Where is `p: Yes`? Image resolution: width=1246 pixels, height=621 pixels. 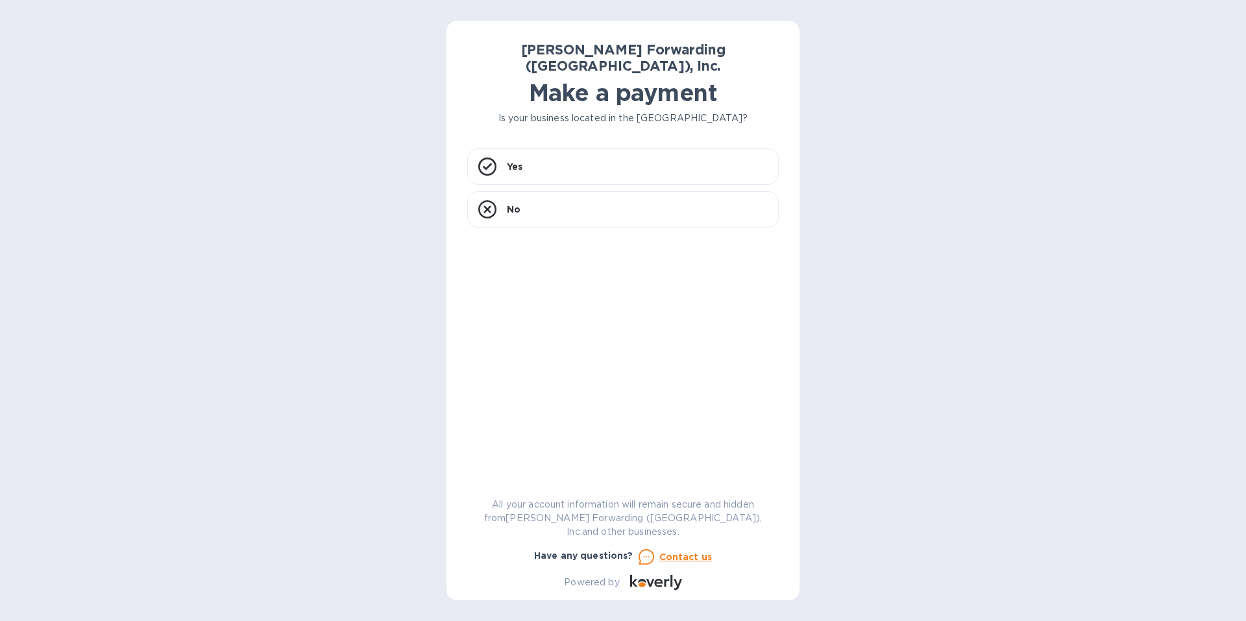 p: Yes is located at coordinates (514, 167).